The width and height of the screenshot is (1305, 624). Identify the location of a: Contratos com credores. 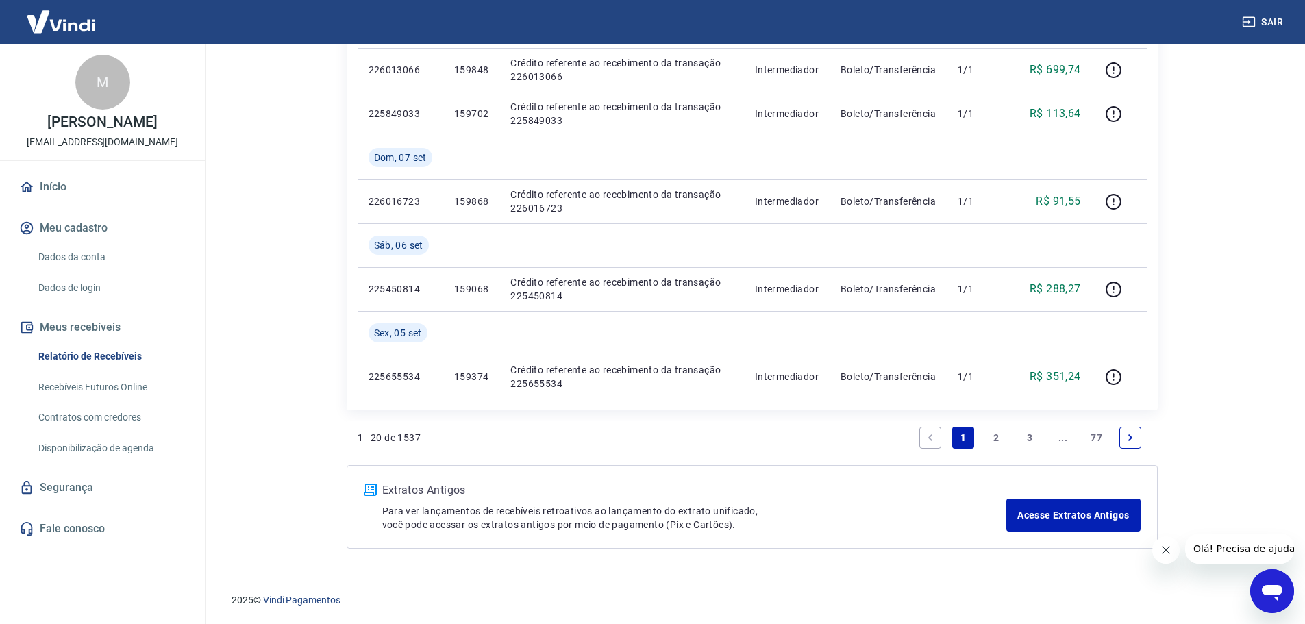
(110, 417).